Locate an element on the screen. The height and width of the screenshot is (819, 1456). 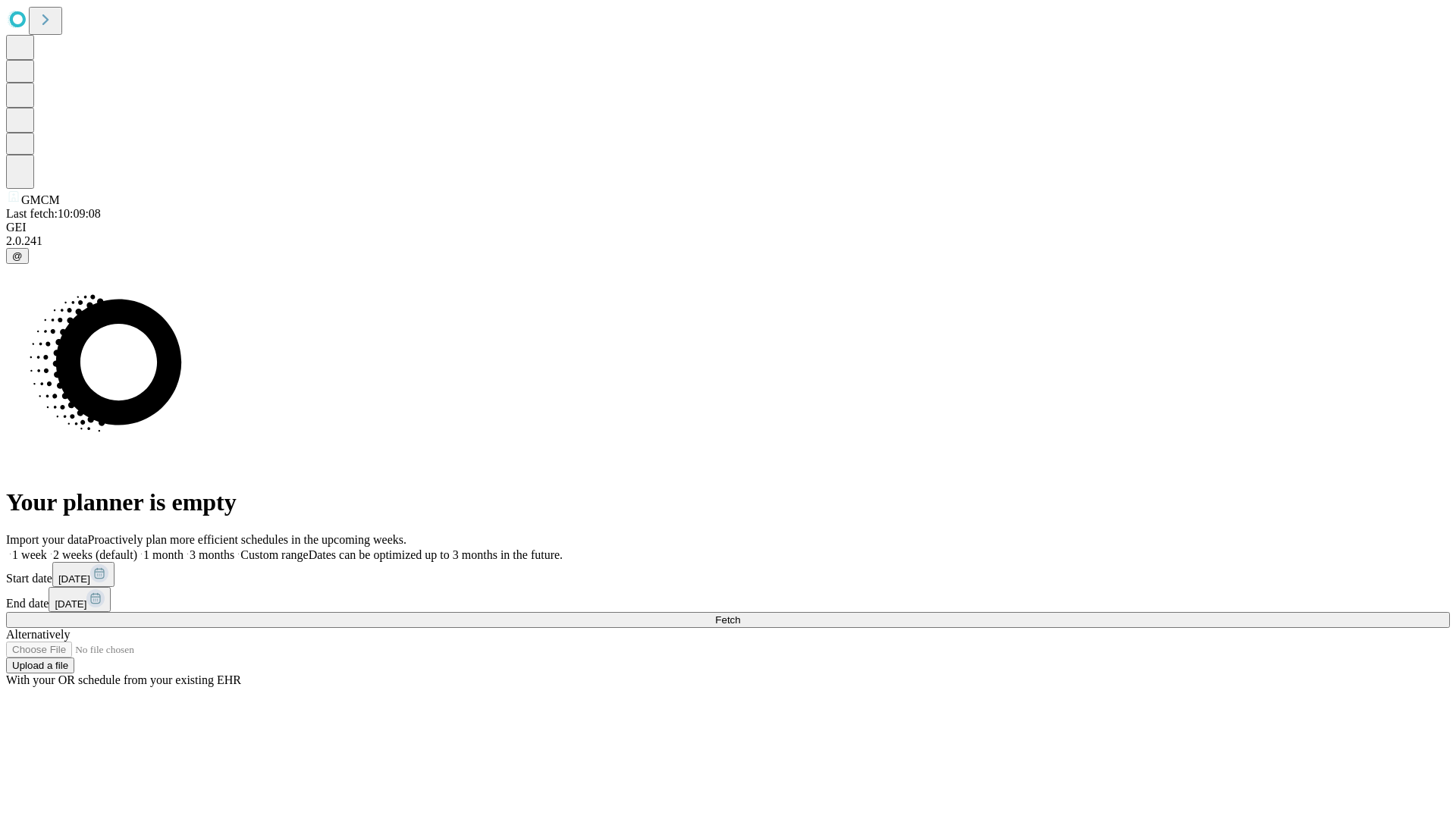
div: GEI is located at coordinates (728, 228).